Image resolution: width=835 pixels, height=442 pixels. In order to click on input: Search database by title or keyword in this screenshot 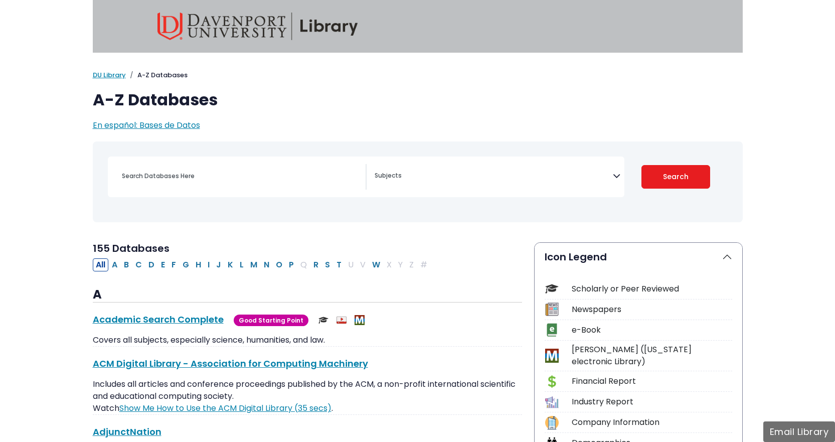, I will do `click(241, 176)`.